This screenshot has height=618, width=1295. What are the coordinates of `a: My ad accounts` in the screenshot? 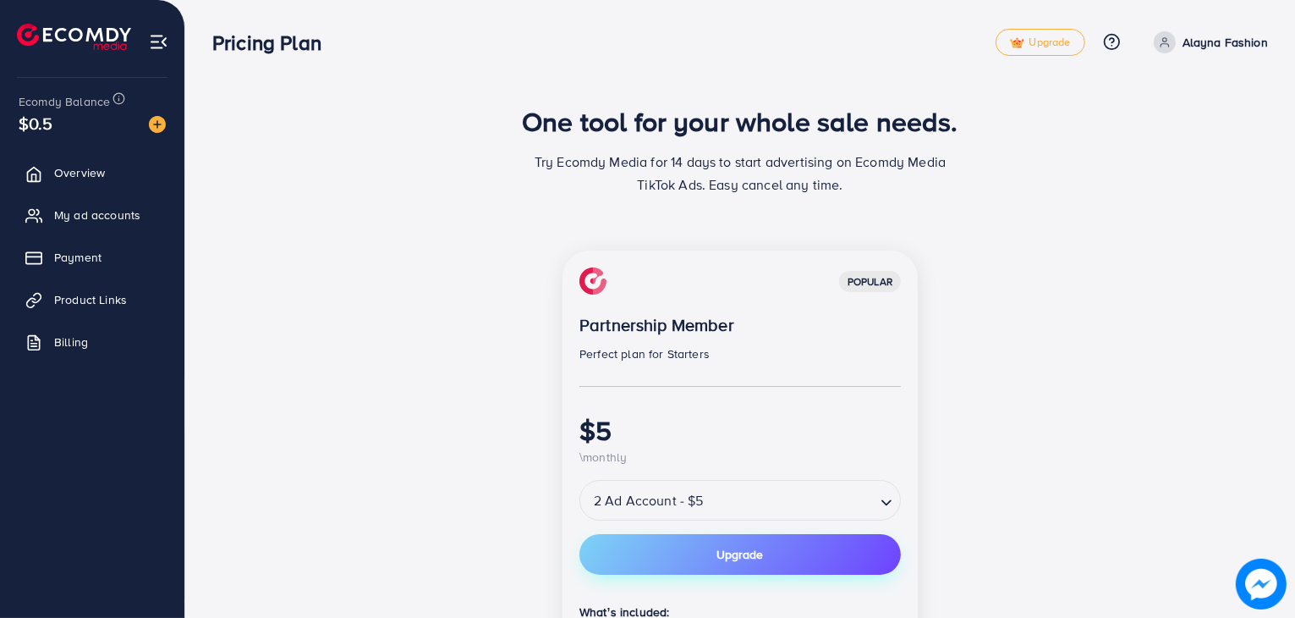 It's located at (92, 215).